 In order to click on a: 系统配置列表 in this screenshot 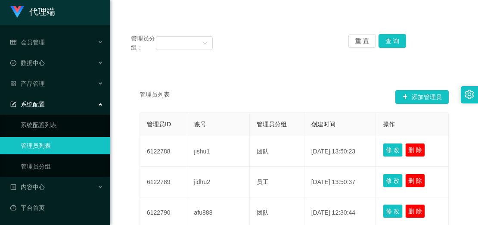, I will do `click(62, 125)`.